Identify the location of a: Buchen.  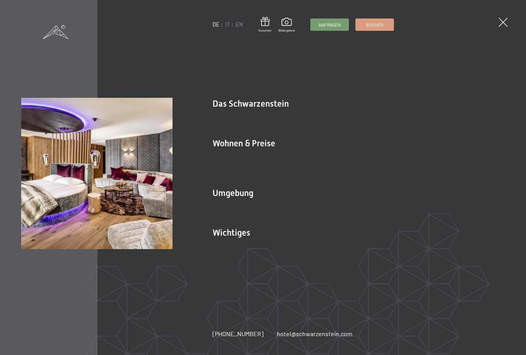
(374, 25).